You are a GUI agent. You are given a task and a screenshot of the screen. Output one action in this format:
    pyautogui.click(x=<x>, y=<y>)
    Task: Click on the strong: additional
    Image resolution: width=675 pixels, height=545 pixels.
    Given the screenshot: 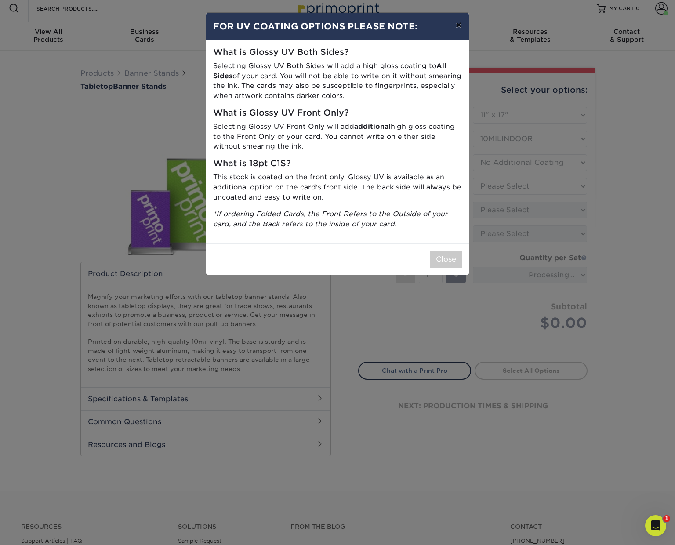 What is the action you would take?
    pyautogui.click(x=372, y=126)
    